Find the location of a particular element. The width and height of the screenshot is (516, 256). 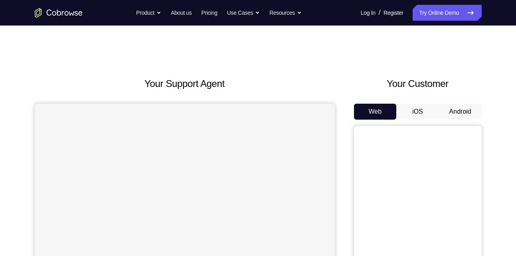

a: Go to the home page is located at coordinates (59, 13).